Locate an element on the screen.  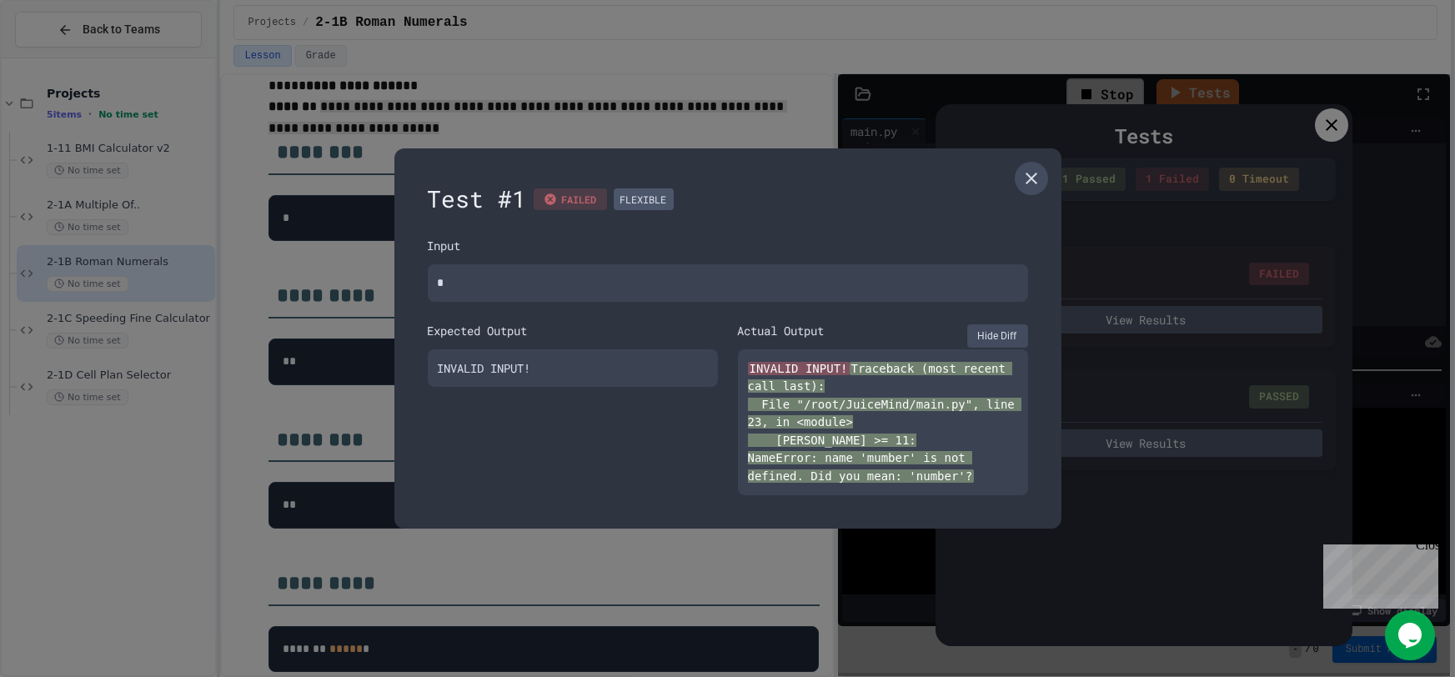
div: INVALID INPUT! is located at coordinates (573, 368).